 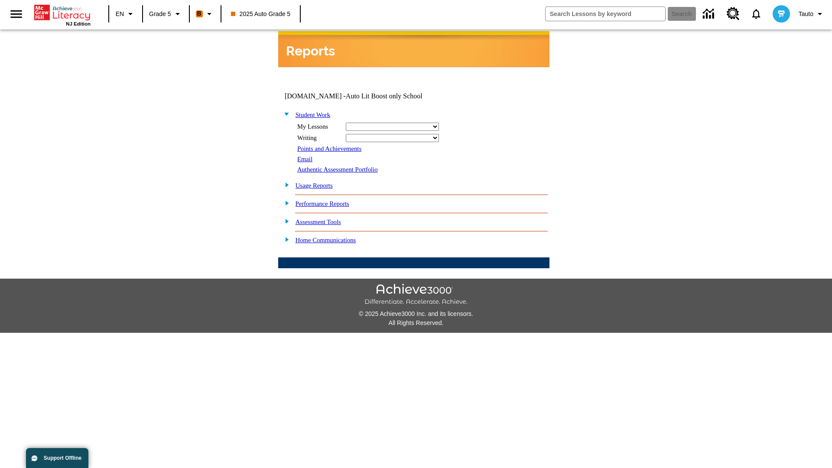 I want to click on a: Resource Center, Will open in new tab, so click(x=733, y=14).